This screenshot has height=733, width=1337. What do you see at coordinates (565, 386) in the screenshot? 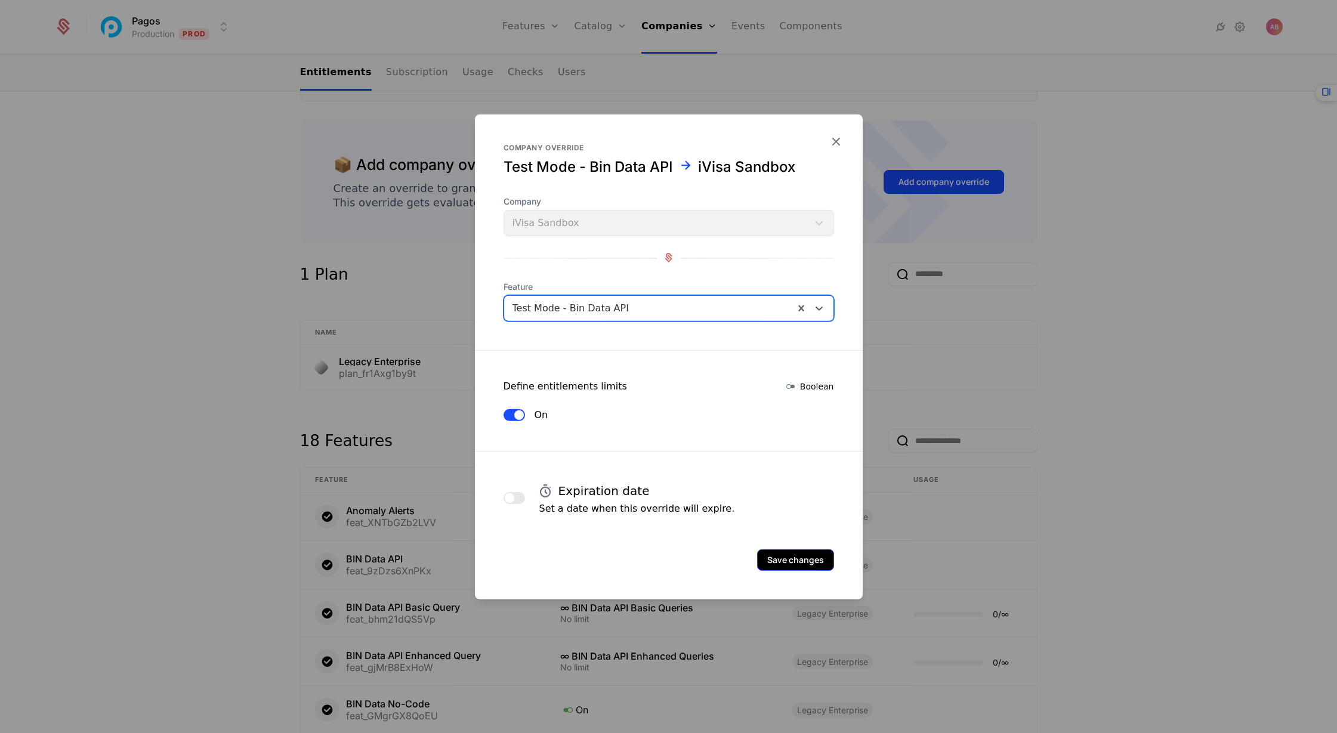
I see `div: Define entitlements limits` at bounding box center [565, 386].